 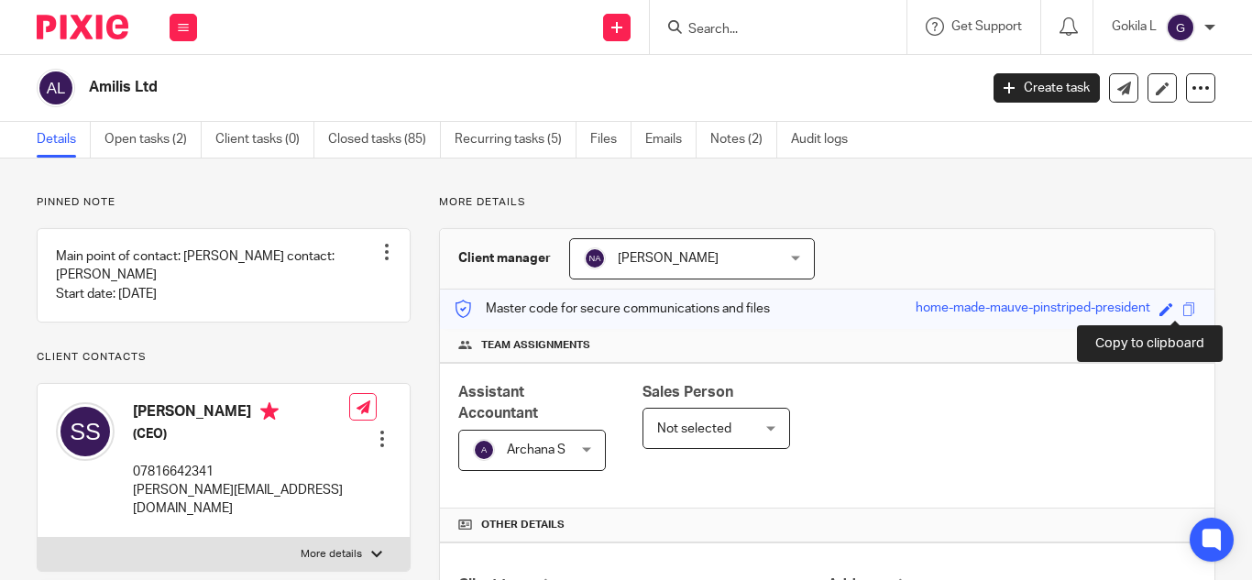 I want to click on h3: Client manager, so click(x=504, y=259).